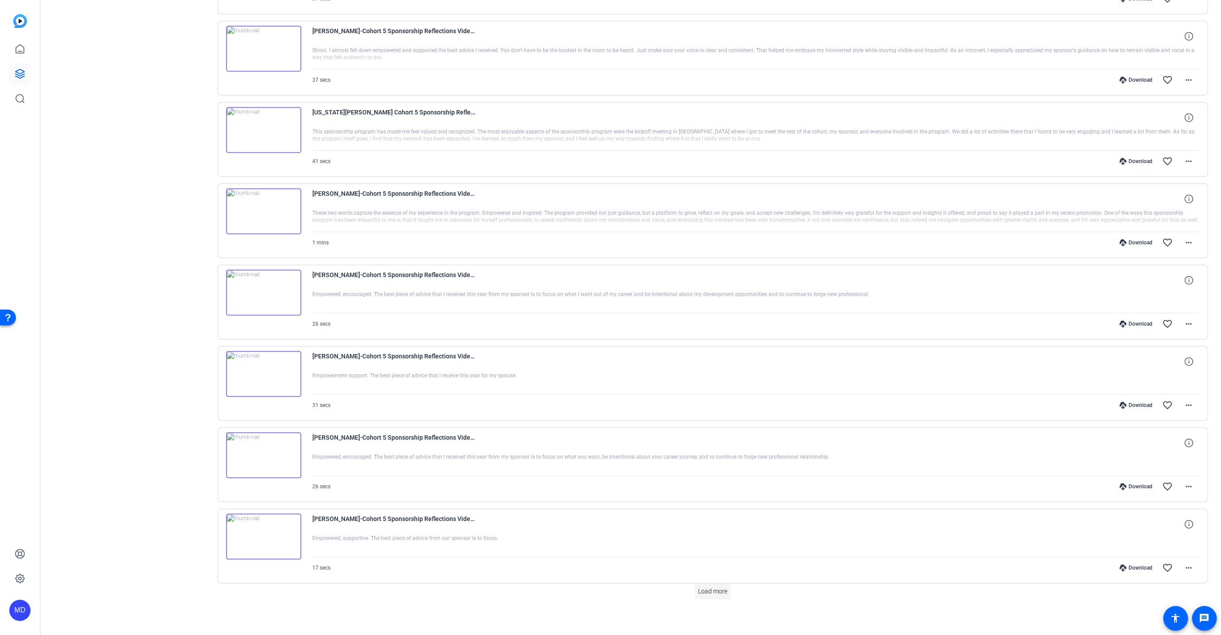 Image resolution: width=1221 pixels, height=635 pixels. Describe the element at coordinates (712, 592) in the screenshot. I see `span: Load more` at that location.